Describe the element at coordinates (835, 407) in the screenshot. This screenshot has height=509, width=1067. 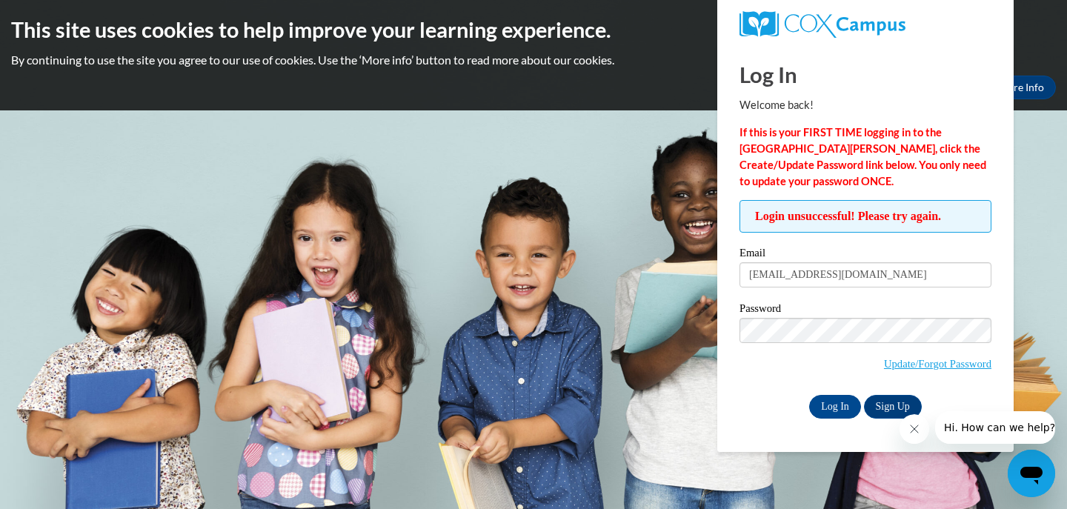
I see `input: Log In` at that location.